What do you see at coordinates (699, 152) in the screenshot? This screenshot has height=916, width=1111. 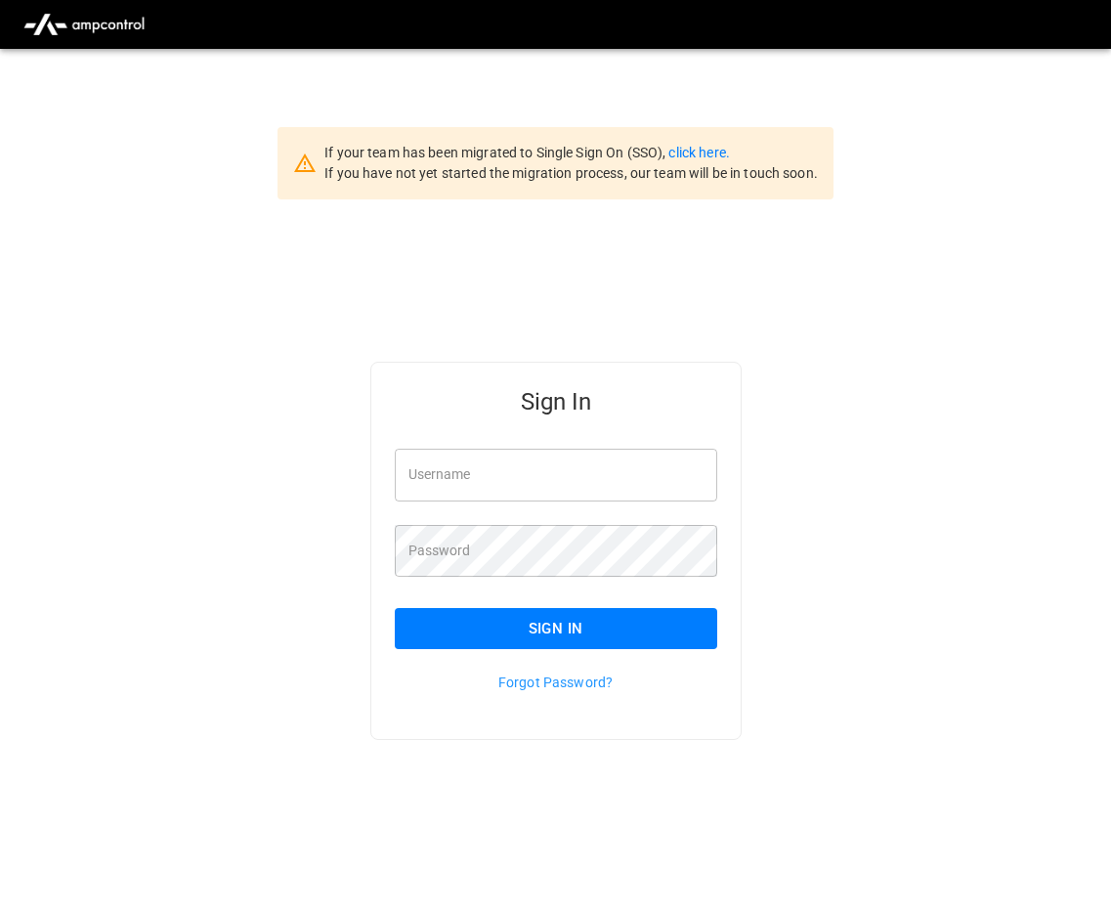 I see `a: click here.` at bounding box center [699, 152].